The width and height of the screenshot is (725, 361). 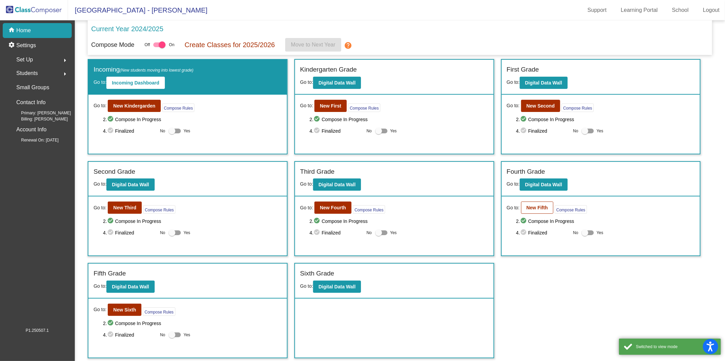 What do you see at coordinates (23, 31) in the screenshot?
I see `p: Home` at bounding box center [23, 31].